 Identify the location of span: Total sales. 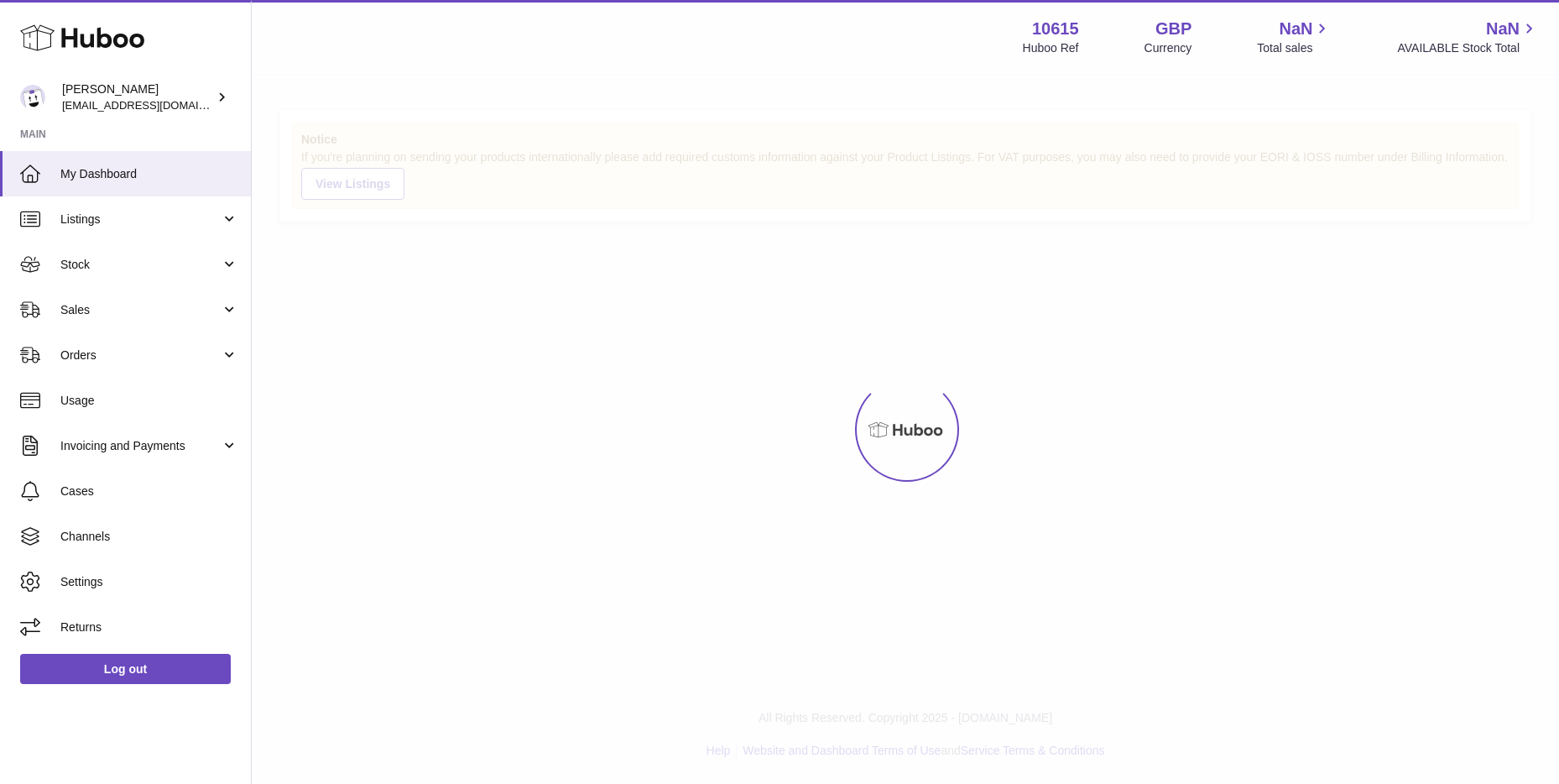
(1294, 48).